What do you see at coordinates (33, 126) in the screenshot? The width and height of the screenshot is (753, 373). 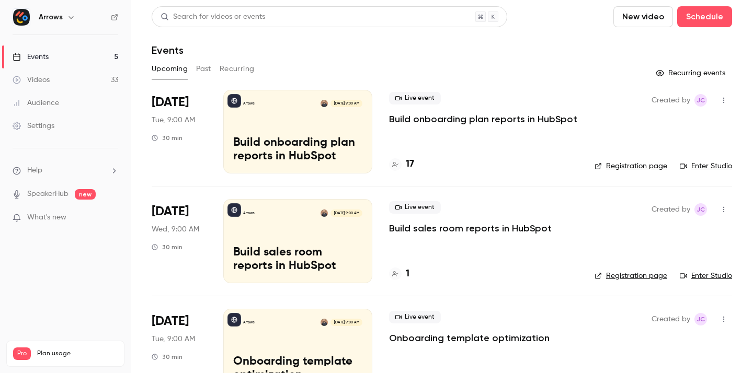 I see `div: Settings` at bounding box center [33, 126].